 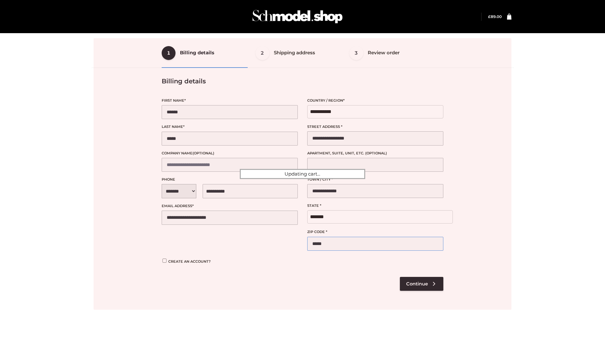 I want to click on bdi: 89.00, so click(x=495, y=16).